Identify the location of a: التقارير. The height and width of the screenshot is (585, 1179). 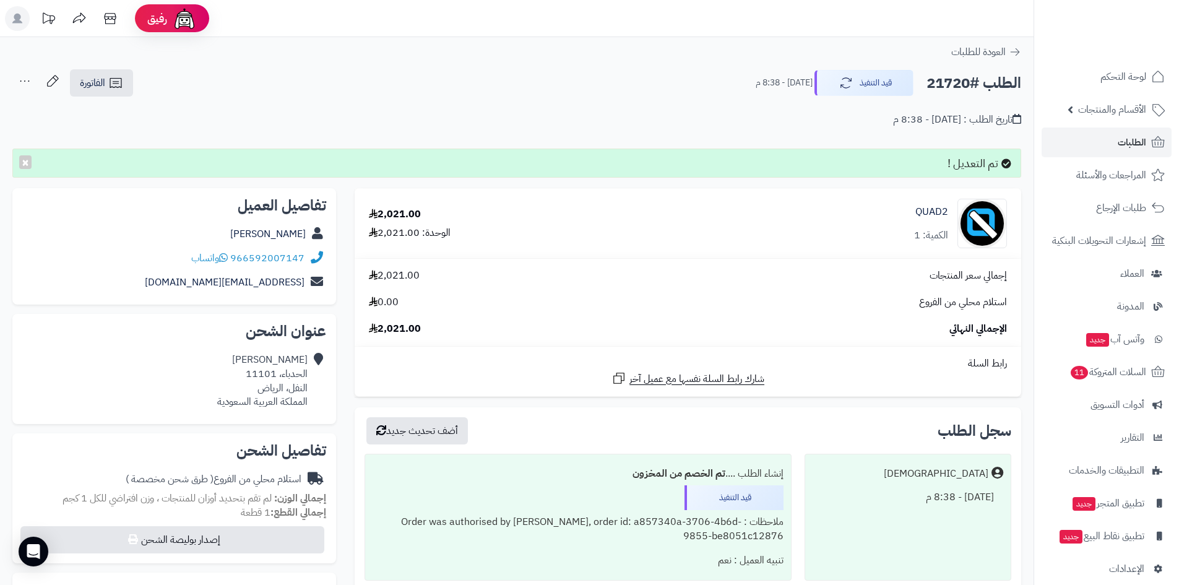
(1106, 437).